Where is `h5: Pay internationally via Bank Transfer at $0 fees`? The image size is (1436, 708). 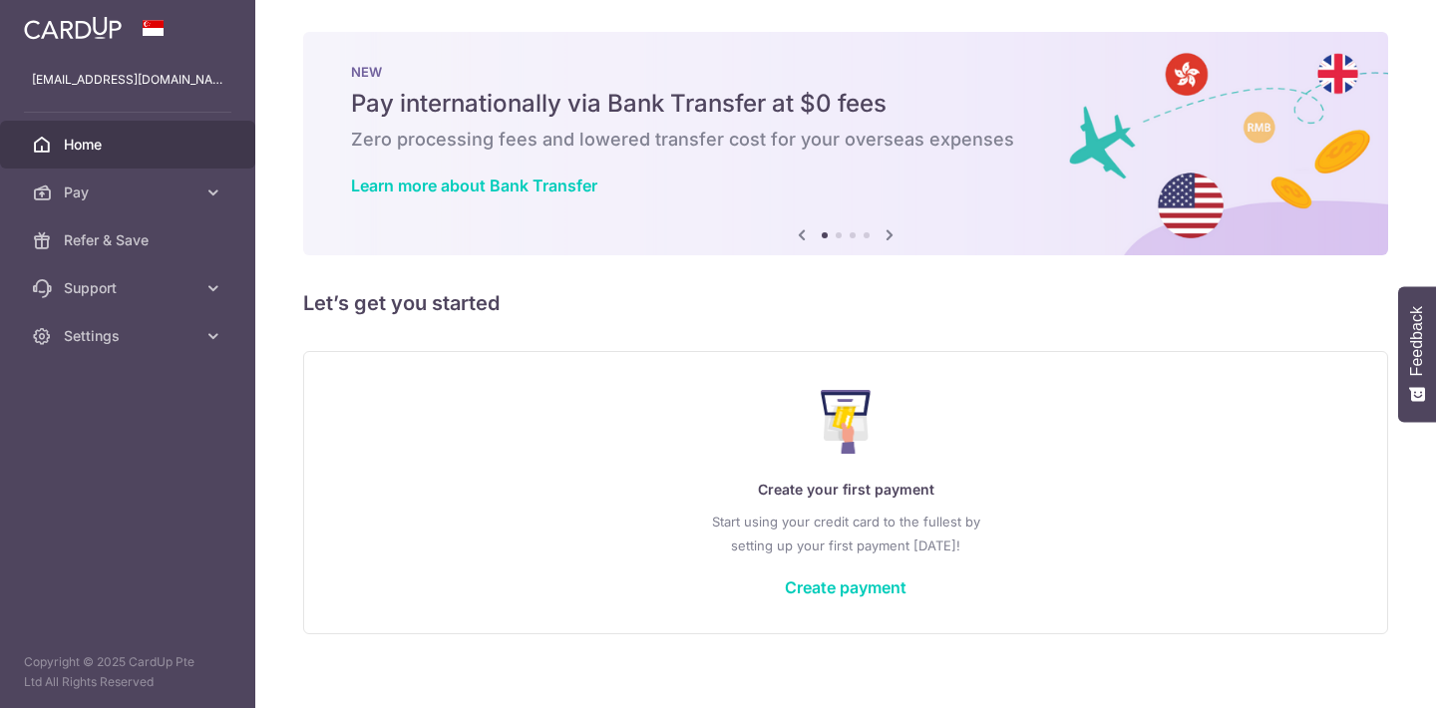 h5: Pay internationally via Bank Transfer at $0 fees is located at coordinates (846, 104).